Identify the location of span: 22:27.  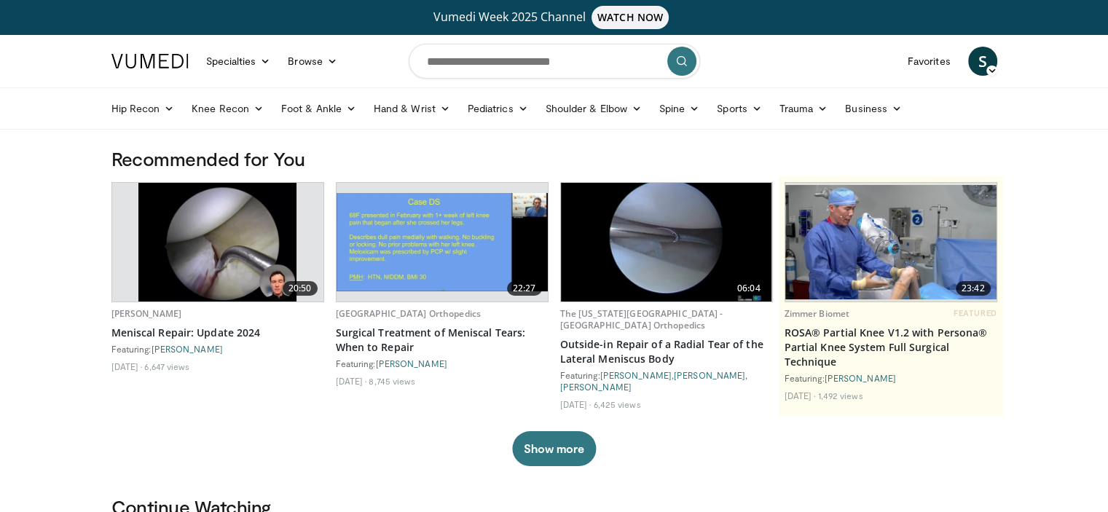
(525, 289).